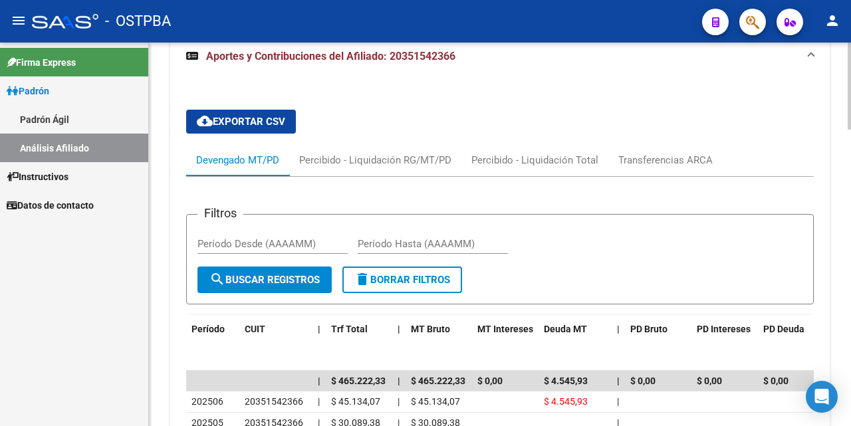  Describe the element at coordinates (362, 279) in the screenshot. I see `mat-icon: delete` at that location.